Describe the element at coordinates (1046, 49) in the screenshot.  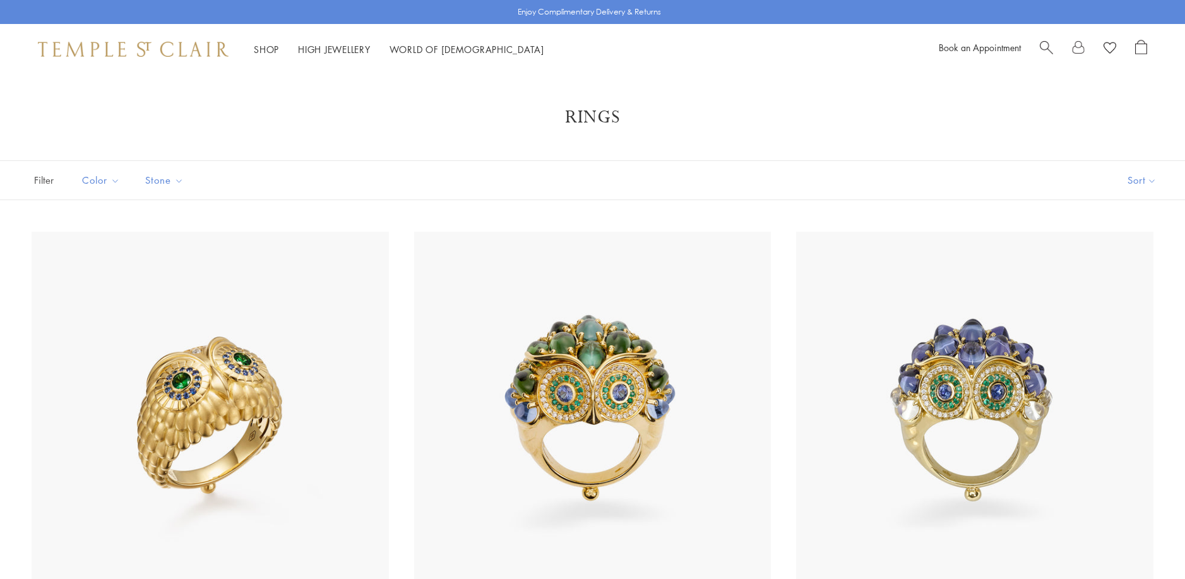
I see `a: Search` at that location.